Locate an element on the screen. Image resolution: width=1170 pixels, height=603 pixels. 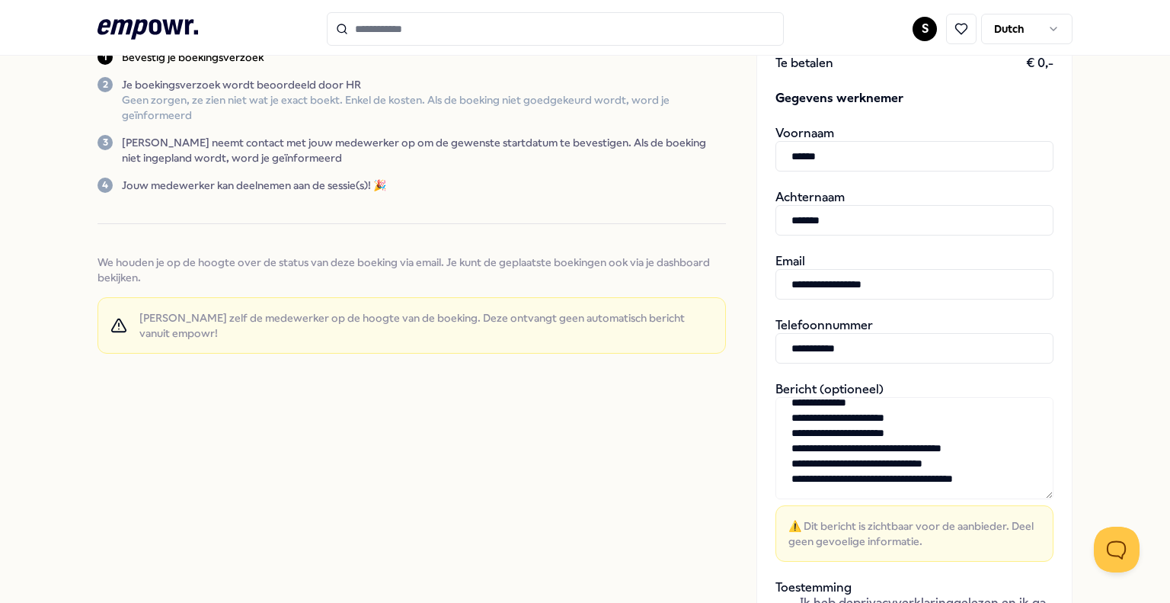
div: Bericht (optioneel) is located at coordinates (914, 472).